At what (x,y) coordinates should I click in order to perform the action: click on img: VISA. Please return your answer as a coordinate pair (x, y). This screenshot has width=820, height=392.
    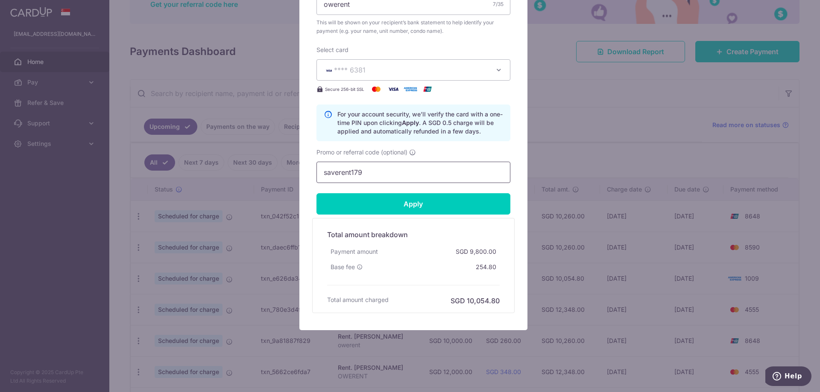
    Looking at the image, I should click on (329, 70).